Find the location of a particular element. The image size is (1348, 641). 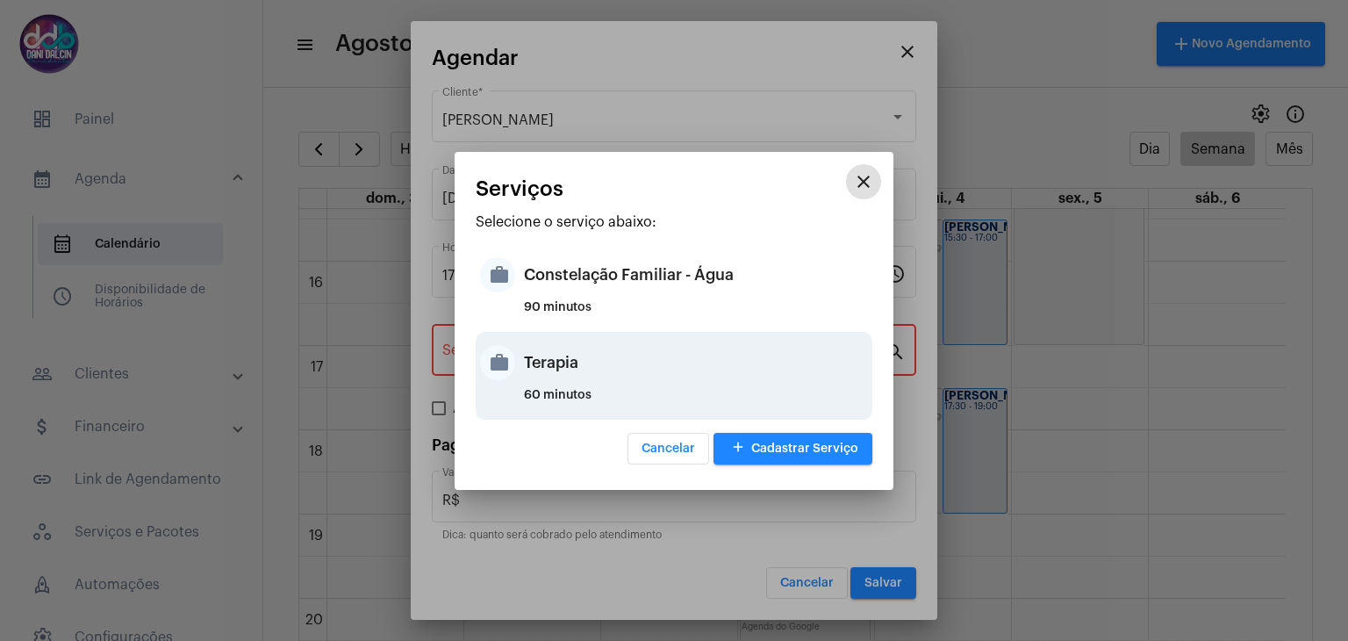

span: Cancelar is located at coordinates (668, 449).